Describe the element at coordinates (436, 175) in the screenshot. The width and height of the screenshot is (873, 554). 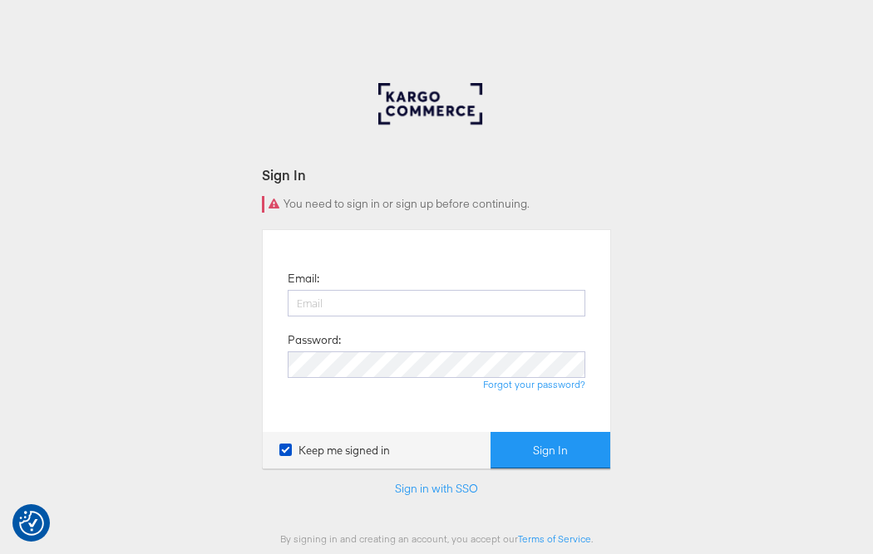
I see `div: Sign In` at that location.